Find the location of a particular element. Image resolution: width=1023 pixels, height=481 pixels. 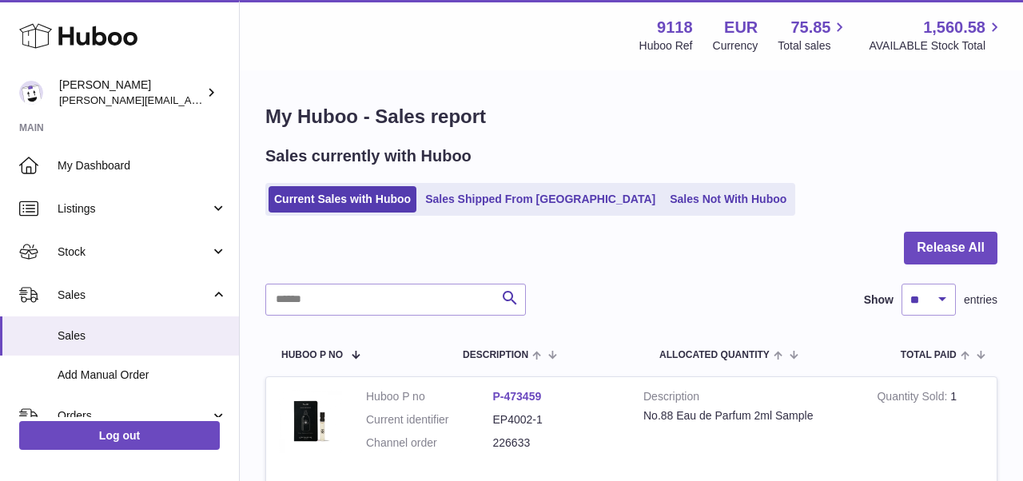

span: Stock is located at coordinates (134, 252).